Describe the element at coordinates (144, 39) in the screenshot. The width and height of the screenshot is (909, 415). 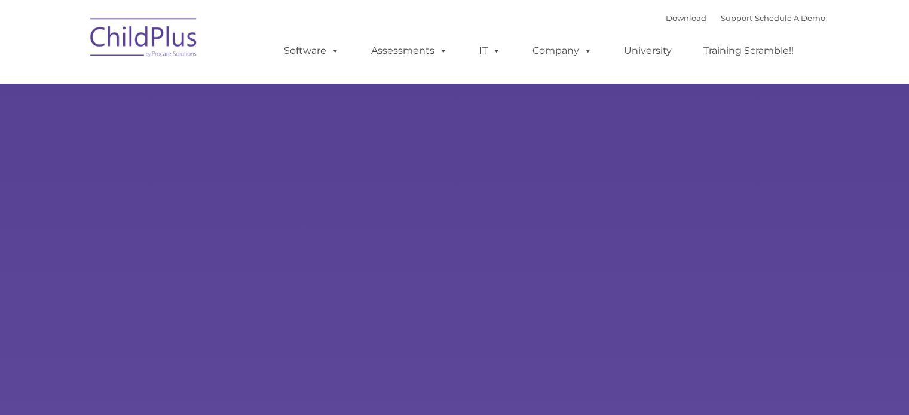
I see `img: ChildPlus by Procare Solutions` at that location.